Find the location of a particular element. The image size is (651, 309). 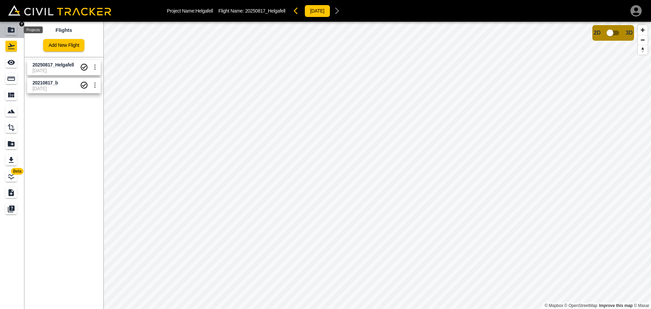

img: Civil Tracker is located at coordinates (60, 10).